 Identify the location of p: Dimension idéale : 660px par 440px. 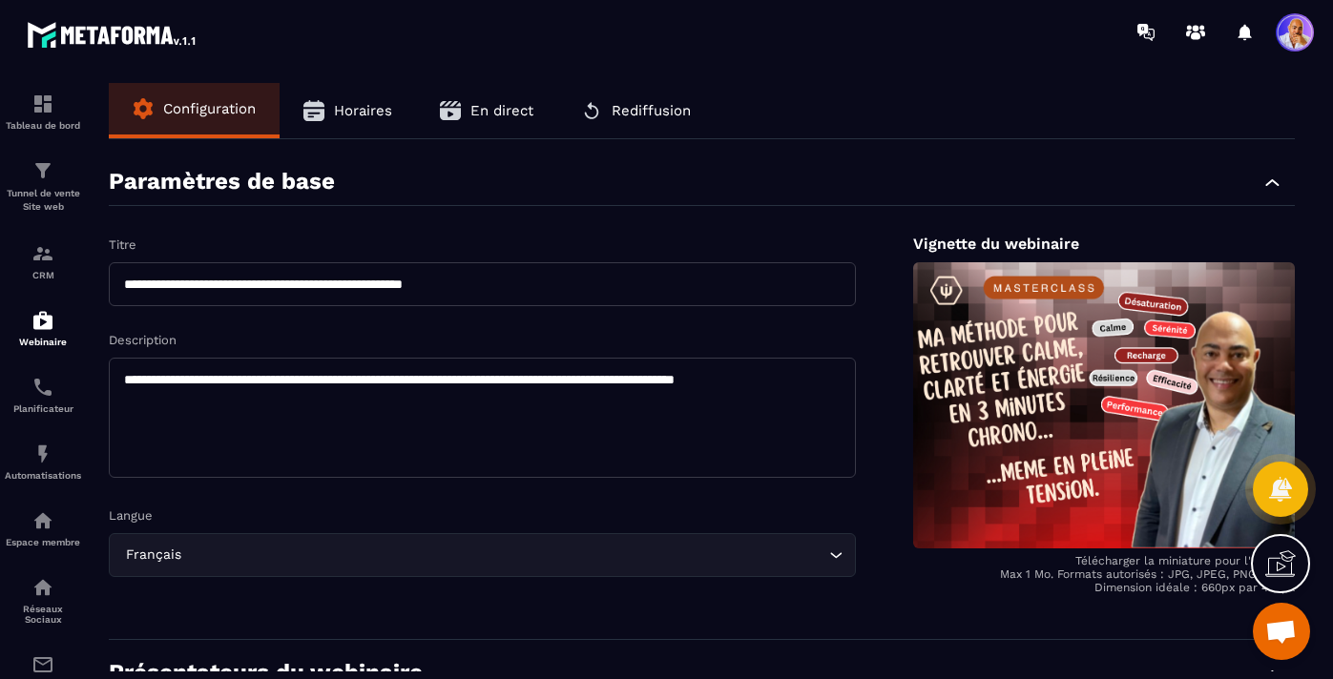
(1104, 588).